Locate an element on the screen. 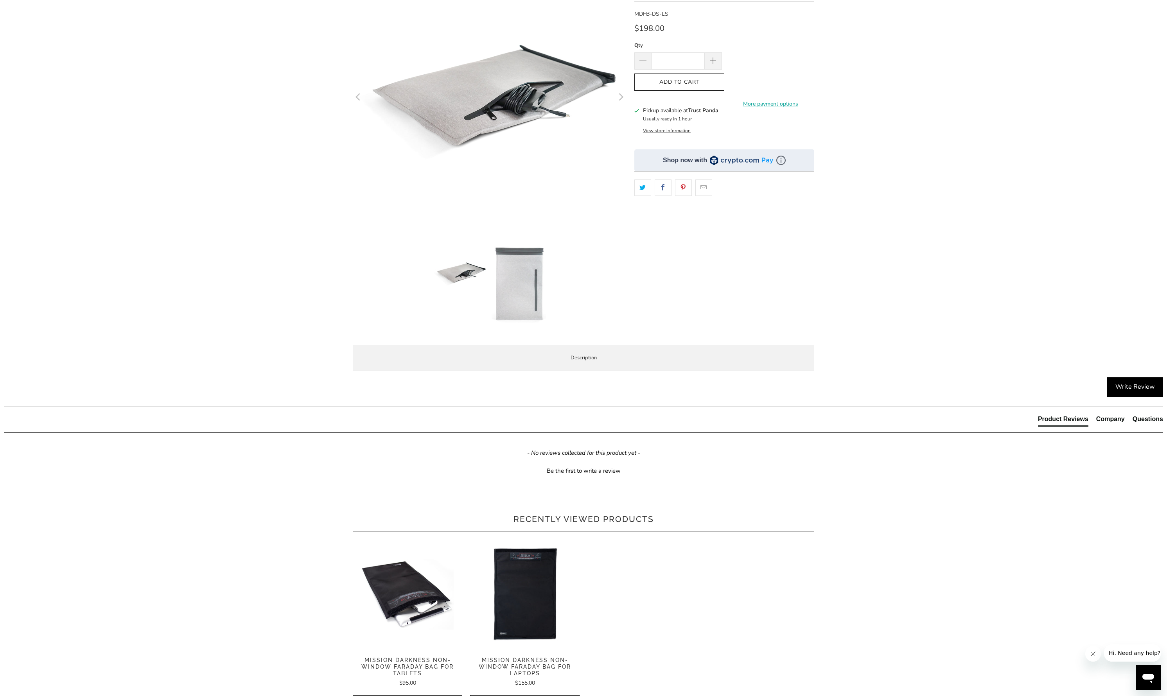 The width and height of the screenshot is (1167, 696). img: Mission Darkness Dry Shield Laptop Sleeve - Trust Panda is located at coordinates (519, 284).